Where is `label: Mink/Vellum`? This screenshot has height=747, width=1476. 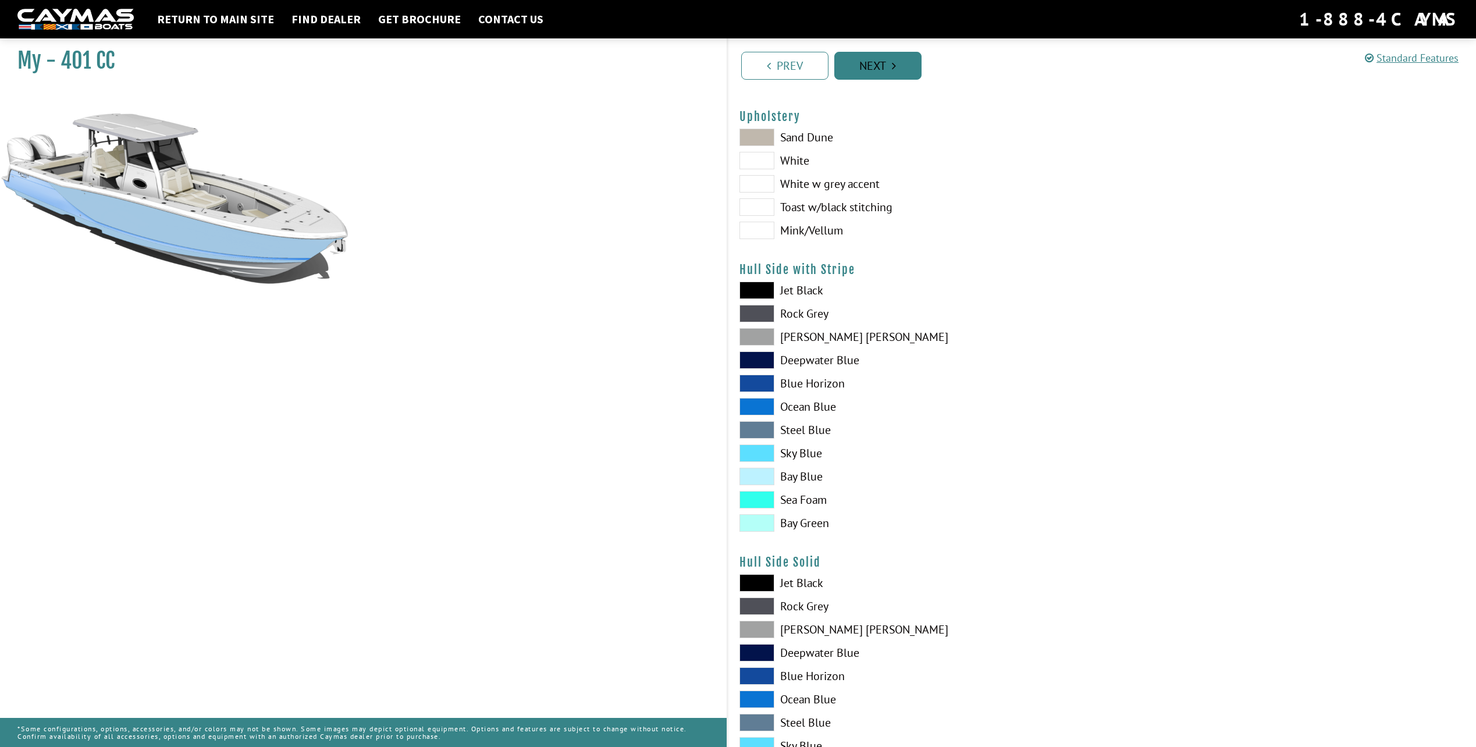
label: Mink/Vellum is located at coordinates (915, 230).